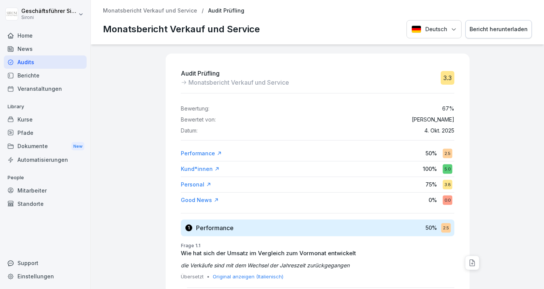 The image size is (544, 289). I want to click on a: Veranstaltungen, so click(45, 89).